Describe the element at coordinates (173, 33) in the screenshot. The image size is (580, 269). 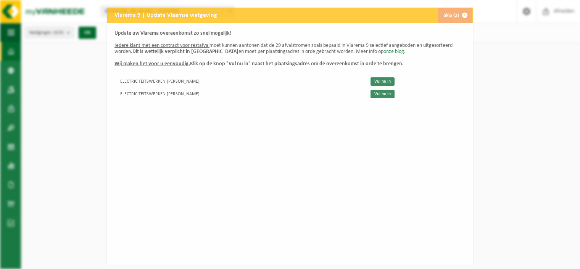
I see `b: Update uw Vlarema overeenkomst zo snel mogelijk!` at that location.